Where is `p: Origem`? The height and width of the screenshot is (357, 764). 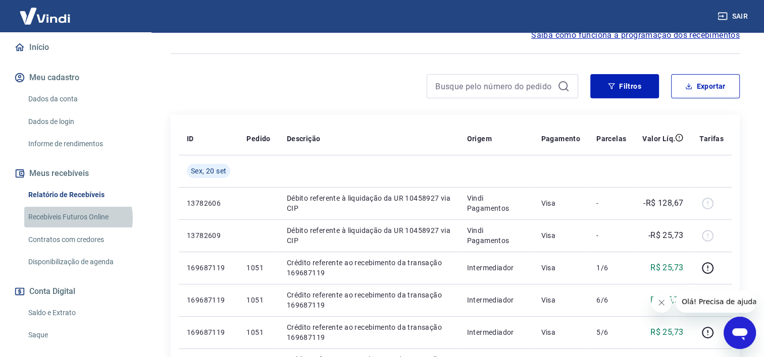 p: Origem is located at coordinates (478, 139).